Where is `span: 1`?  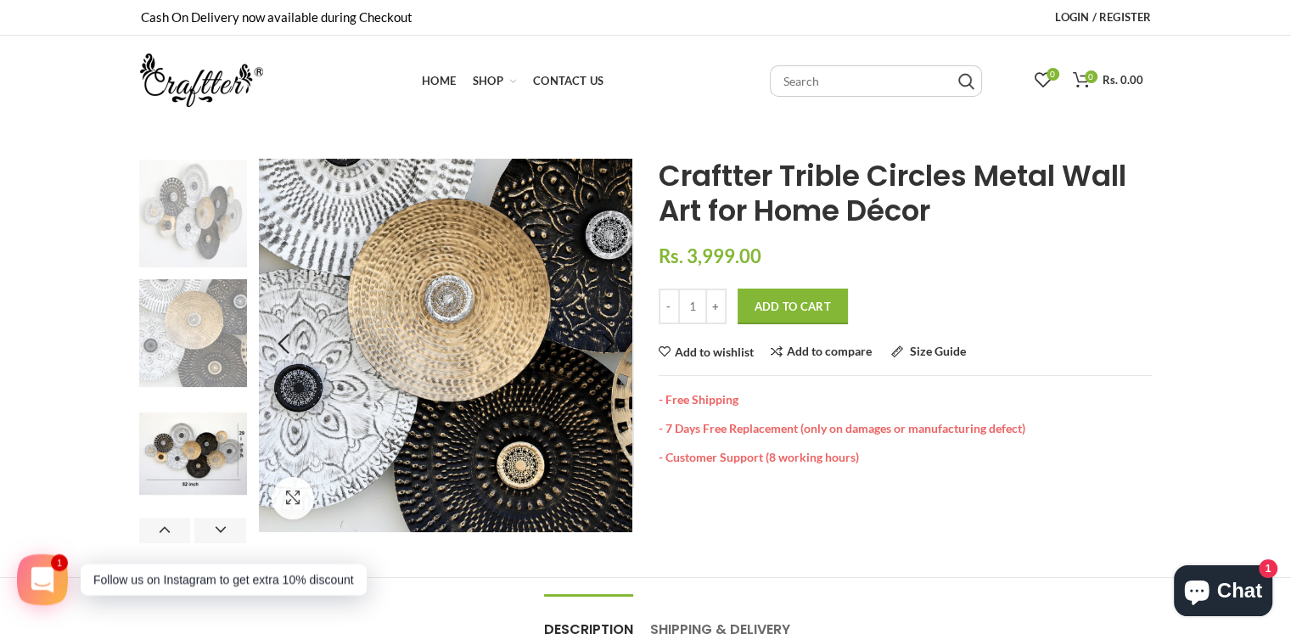 span: 1 is located at coordinates (59, 563).